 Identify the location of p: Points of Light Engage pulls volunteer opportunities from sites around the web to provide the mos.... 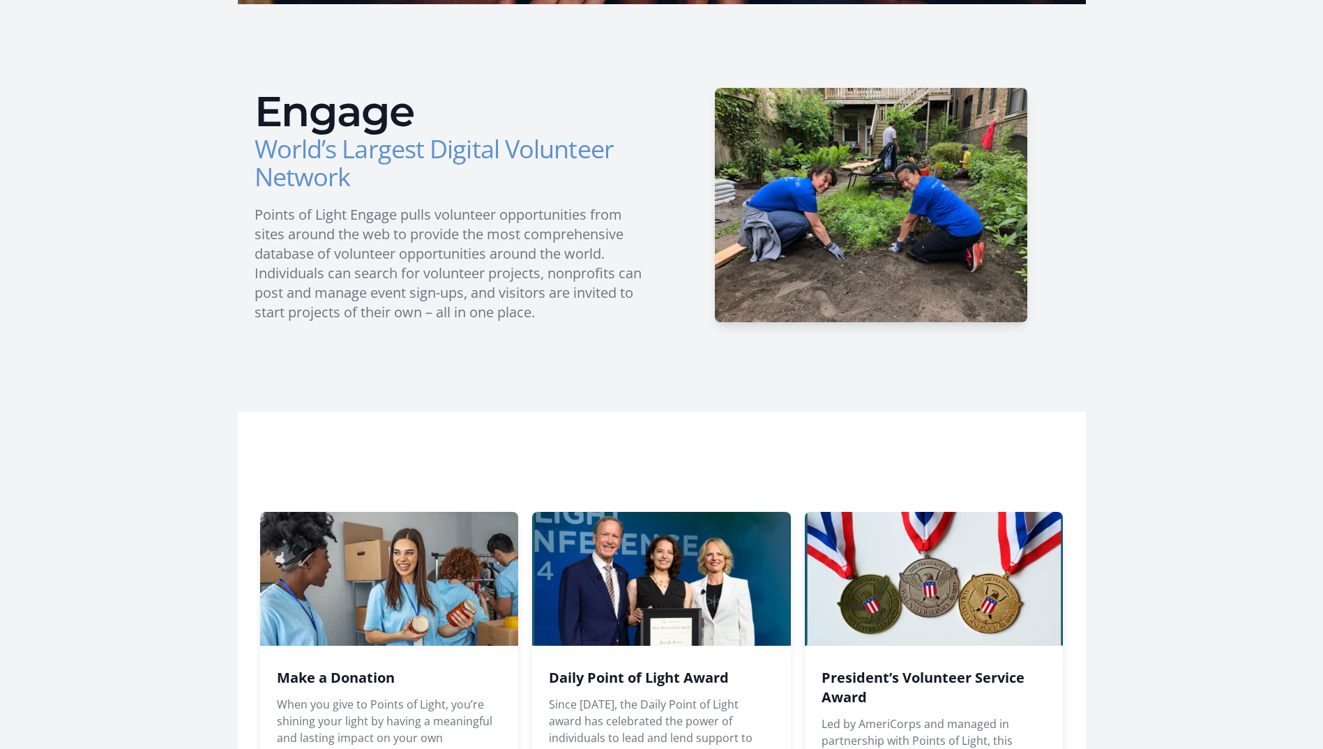
(453, 264).